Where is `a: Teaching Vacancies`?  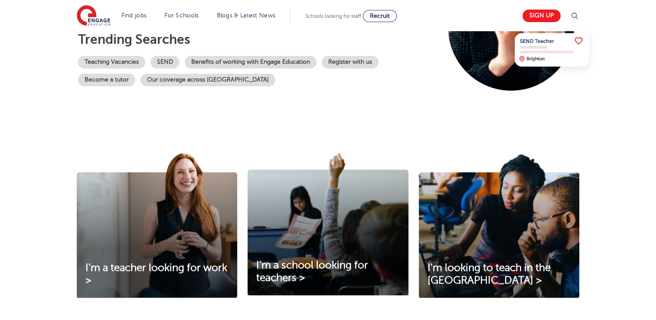 a: Teaching Vacancies is located at coordinates (111, 62).